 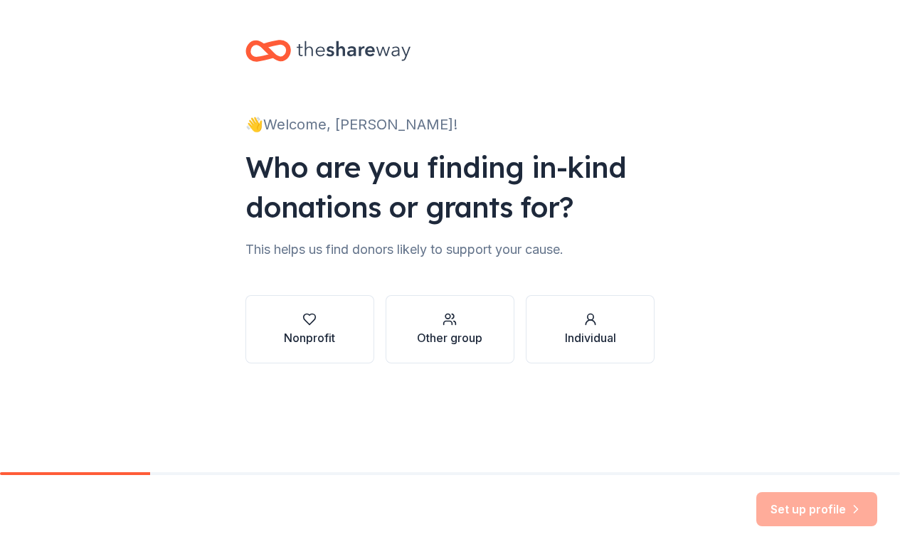 I want to click on button: Individual, so click(x=590, y=329).